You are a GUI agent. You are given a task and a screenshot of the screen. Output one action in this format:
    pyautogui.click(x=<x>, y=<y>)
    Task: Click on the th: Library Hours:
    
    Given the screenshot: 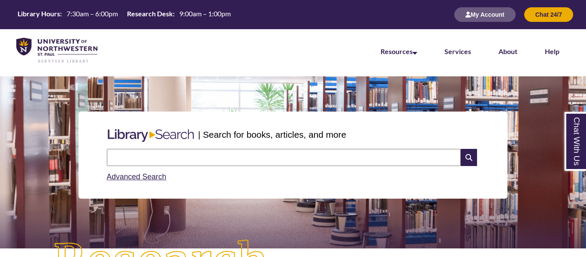 What is the action you would take?
    pyautogui.click(x=39, y=14)
    